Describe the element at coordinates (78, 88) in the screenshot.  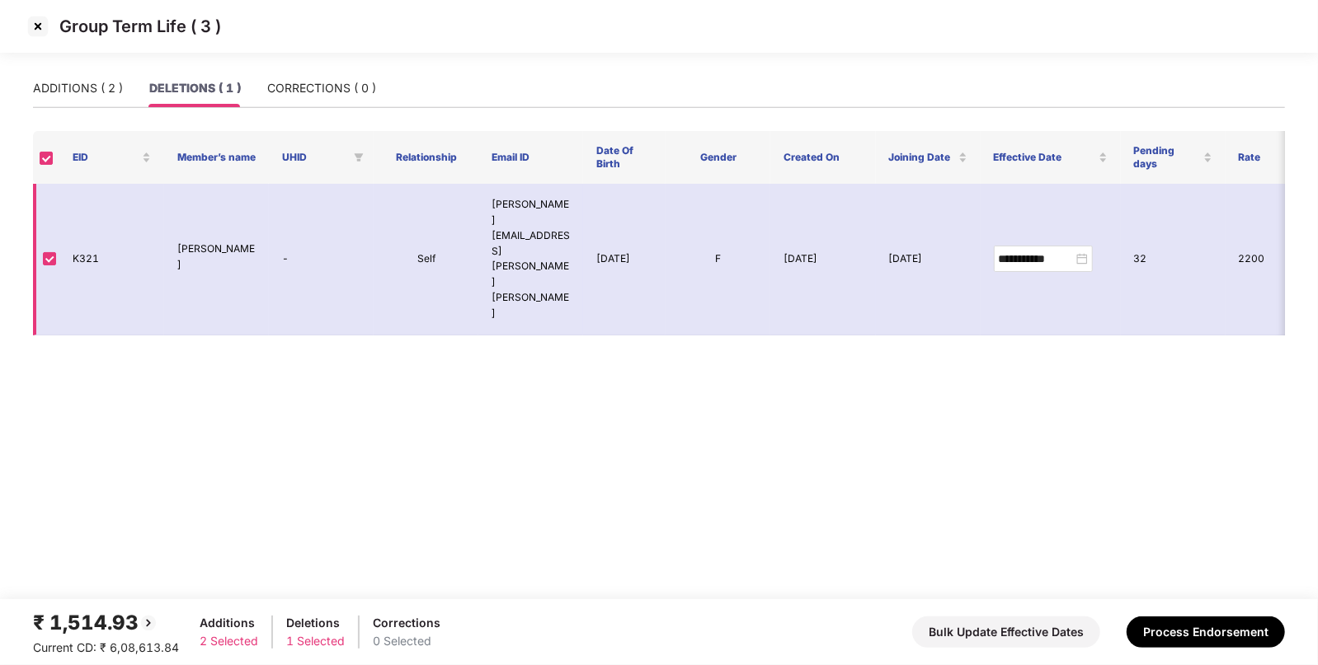
I see `div: ADDITIONS ( 2 )` at that location.